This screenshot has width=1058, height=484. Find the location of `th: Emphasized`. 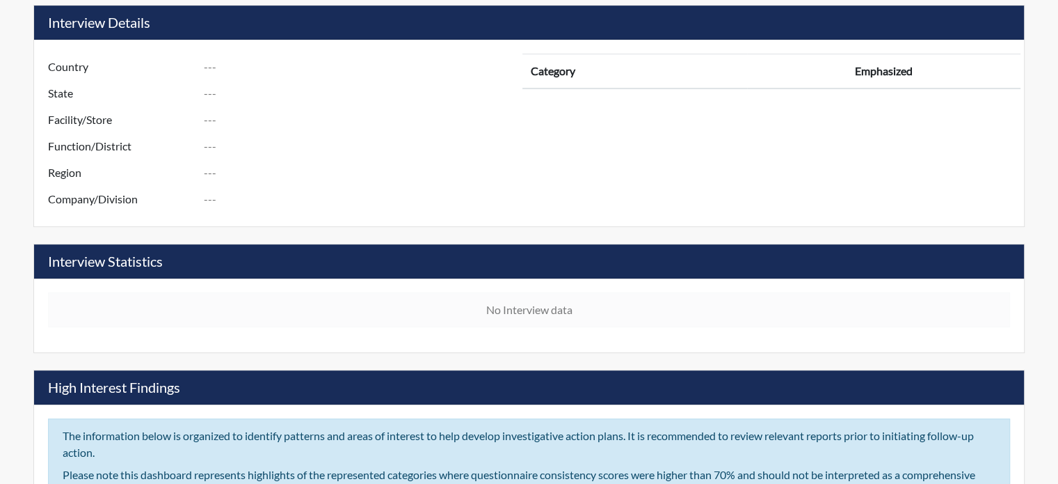

th: Emphasized is located at coordinates (884, 72).